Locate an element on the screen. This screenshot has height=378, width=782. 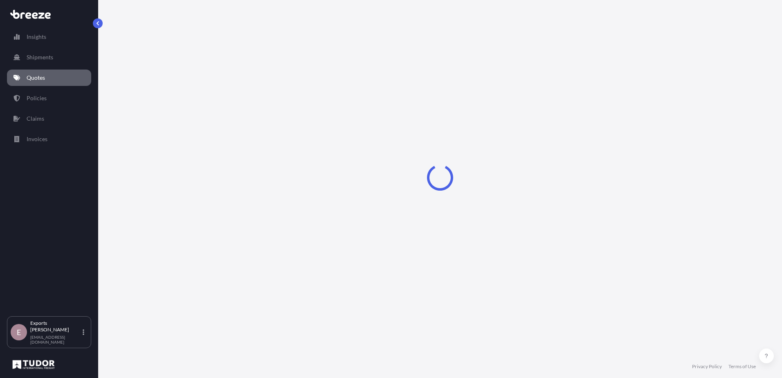
a: Quotes is located at coordinates (49, 78).